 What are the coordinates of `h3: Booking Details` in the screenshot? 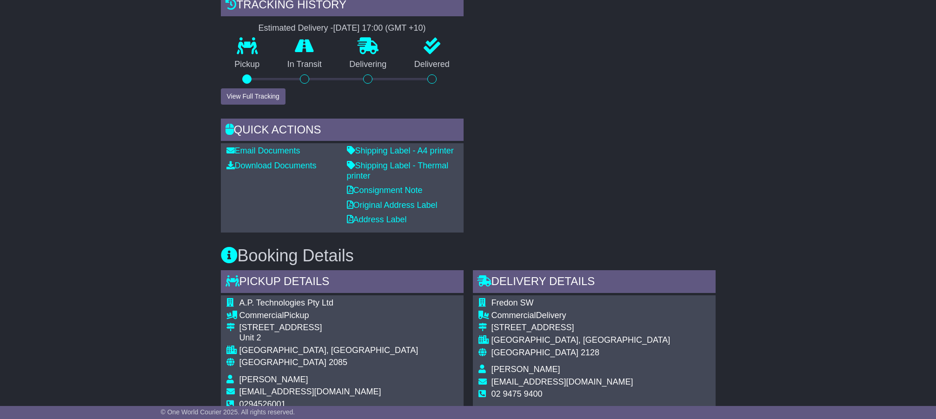 It's located at (468, 256).